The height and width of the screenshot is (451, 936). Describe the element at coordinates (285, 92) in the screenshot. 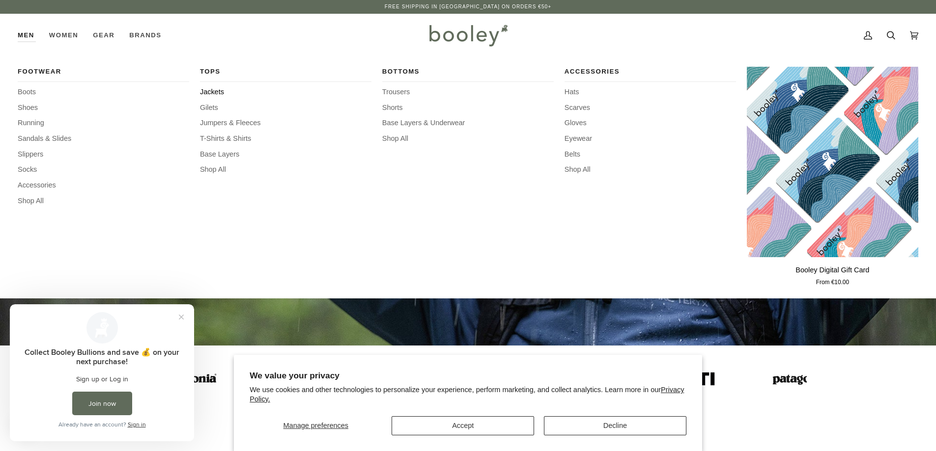

I see `span: Jackets` at that location.